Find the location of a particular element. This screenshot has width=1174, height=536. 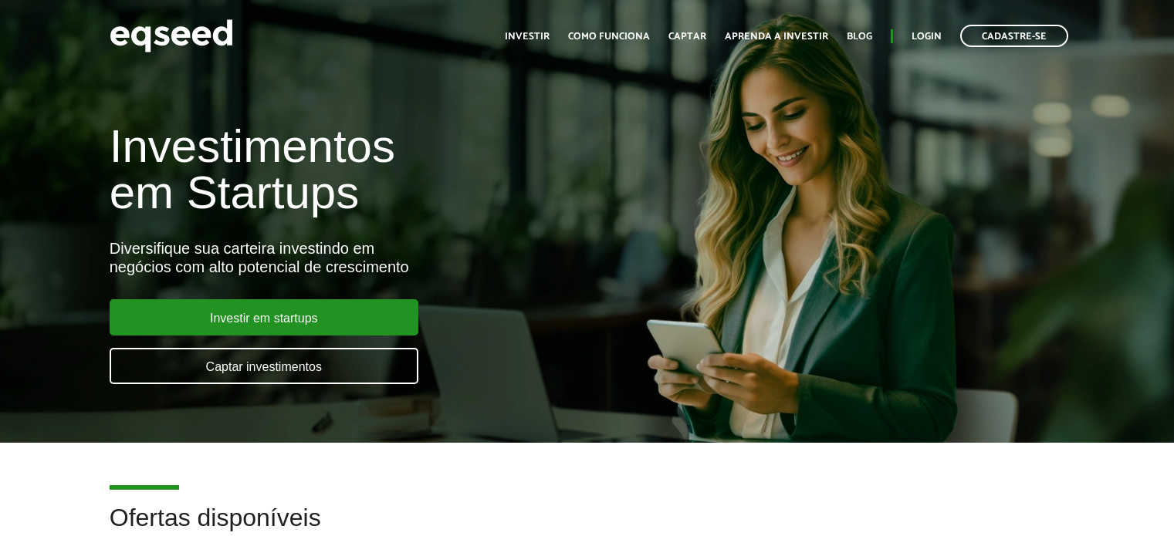

a: Investir em startups is located at coordinates (264, 317).